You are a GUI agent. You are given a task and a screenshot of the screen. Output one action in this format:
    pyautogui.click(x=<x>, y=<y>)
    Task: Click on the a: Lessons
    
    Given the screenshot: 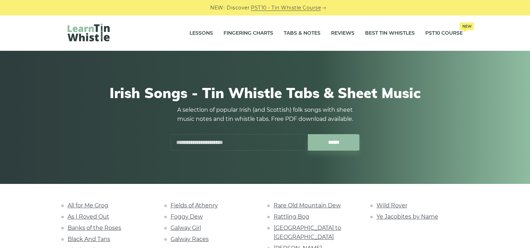 What is the action you would take?
    pyautogui.click(x=201, y=33)
    